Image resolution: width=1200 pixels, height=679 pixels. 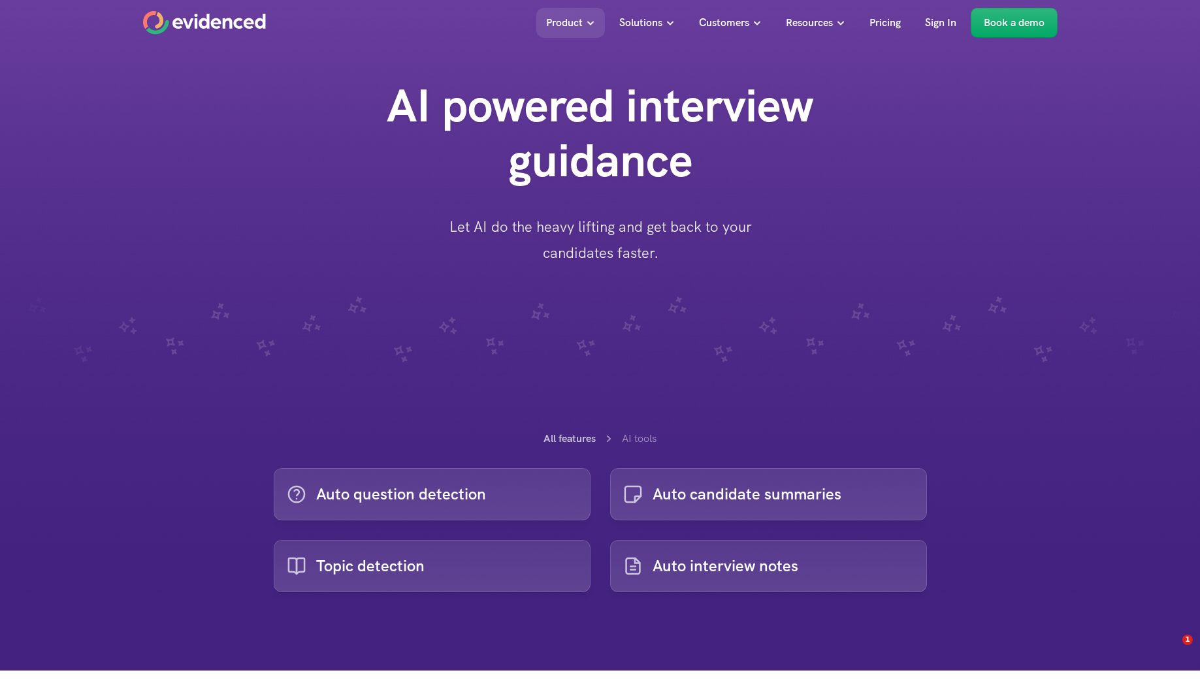 I want to click on p: Let AI do the heavy lifting and get back to your candidates faster., so click(x=600, y=240).